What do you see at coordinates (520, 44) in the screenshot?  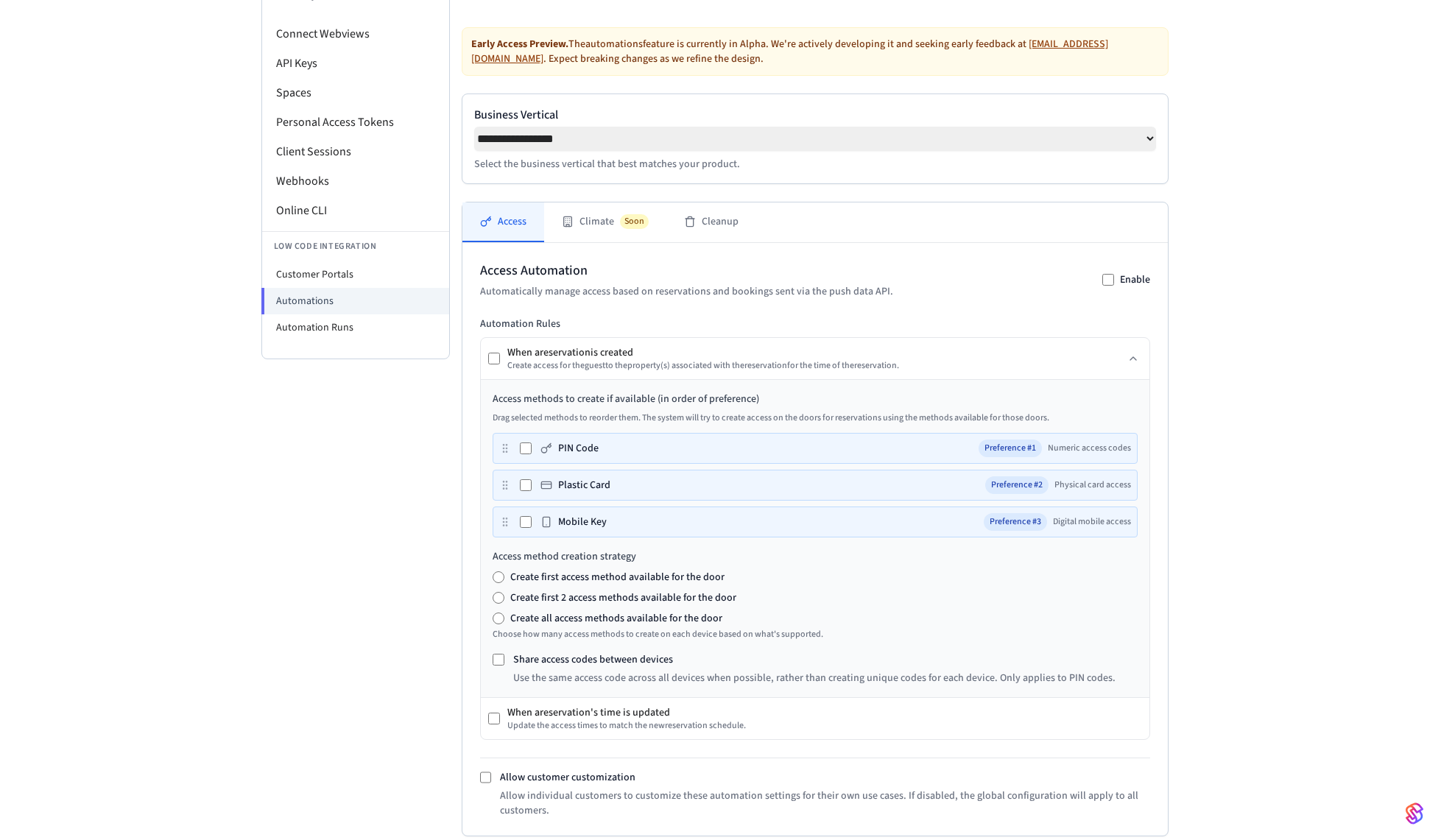 I see `strong: Early Access Preview.` at bounding box center [520, 44].